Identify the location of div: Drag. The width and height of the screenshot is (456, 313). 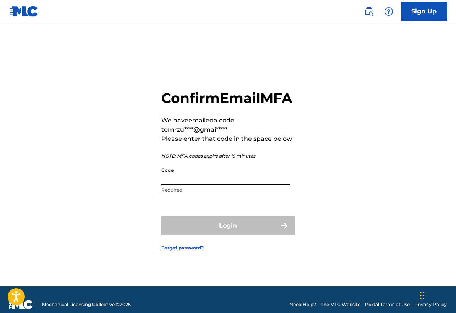
(422, 295).